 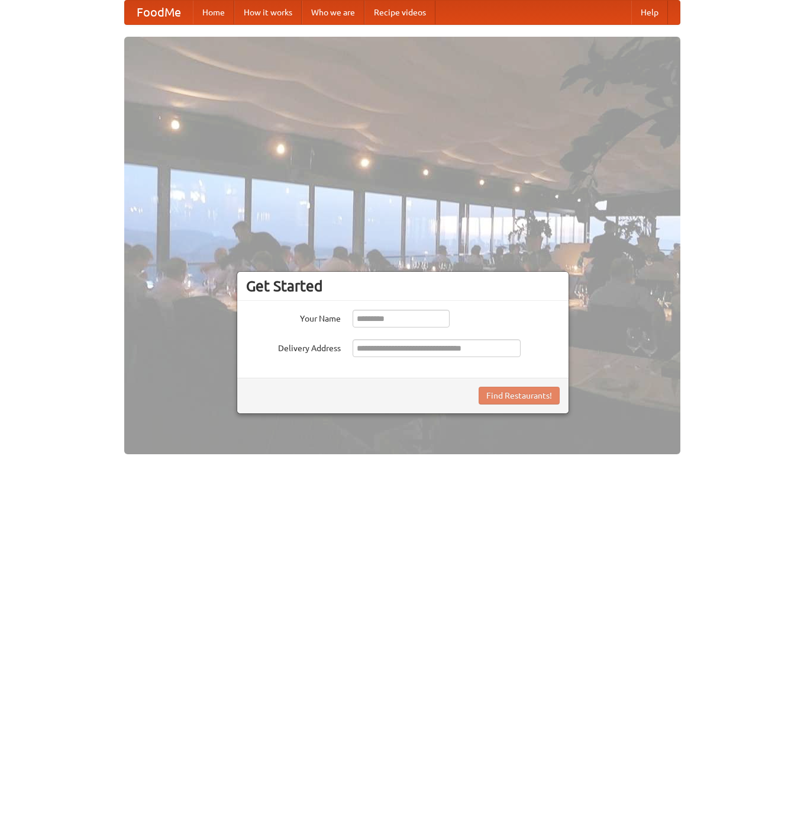 I want to click on a: Recipe videos, so click(x=400, y=12).